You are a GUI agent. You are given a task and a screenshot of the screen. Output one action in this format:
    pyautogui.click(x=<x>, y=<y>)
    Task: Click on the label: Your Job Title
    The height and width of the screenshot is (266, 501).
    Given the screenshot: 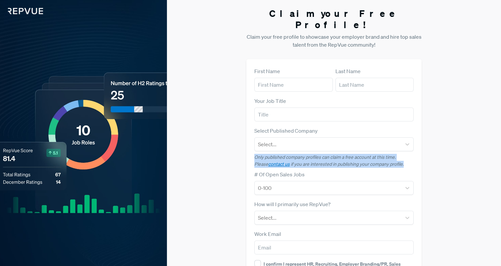 What is the action you would take?
    pyautogui.click(x=270, y=101)
    